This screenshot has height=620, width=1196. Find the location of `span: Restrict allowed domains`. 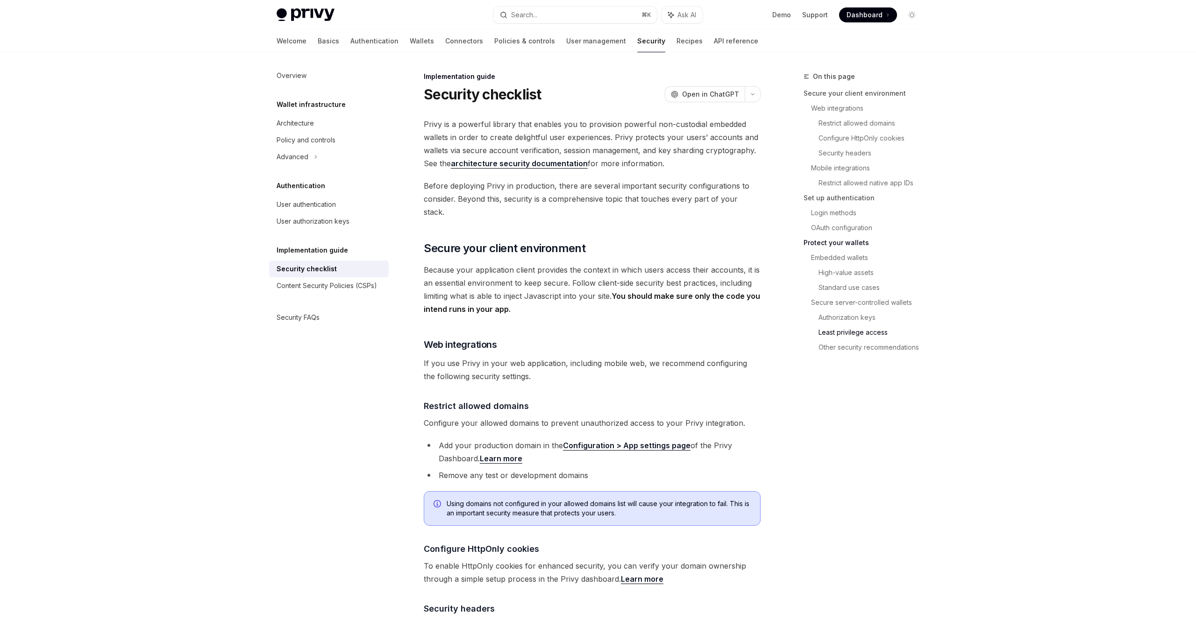

span: Restrict allowed domains is located at coordinates (476, 406).